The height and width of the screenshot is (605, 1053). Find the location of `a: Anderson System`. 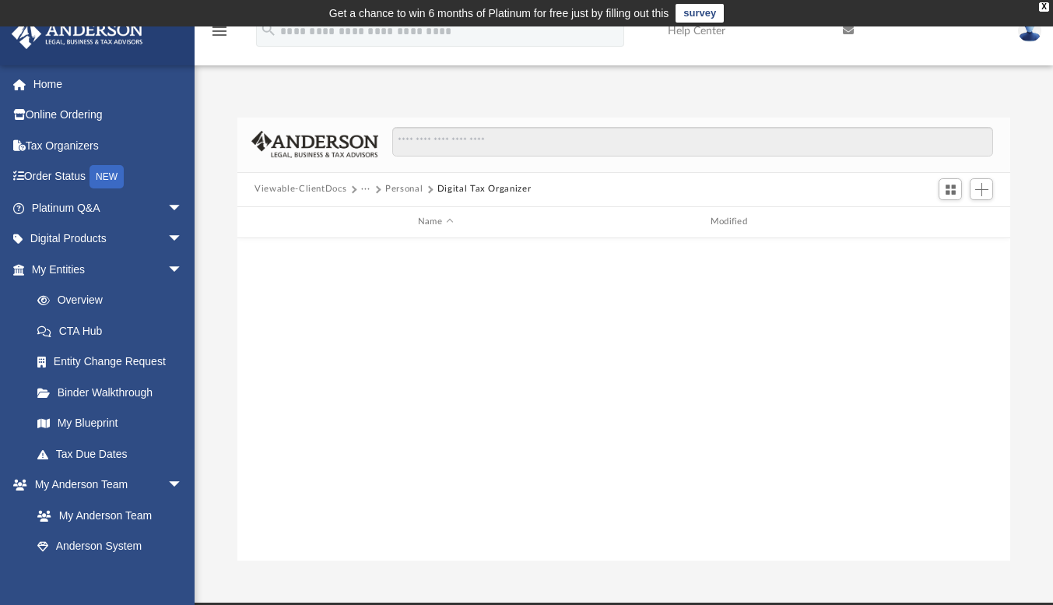

a: Anderson System is located at coordinates (110, 546).